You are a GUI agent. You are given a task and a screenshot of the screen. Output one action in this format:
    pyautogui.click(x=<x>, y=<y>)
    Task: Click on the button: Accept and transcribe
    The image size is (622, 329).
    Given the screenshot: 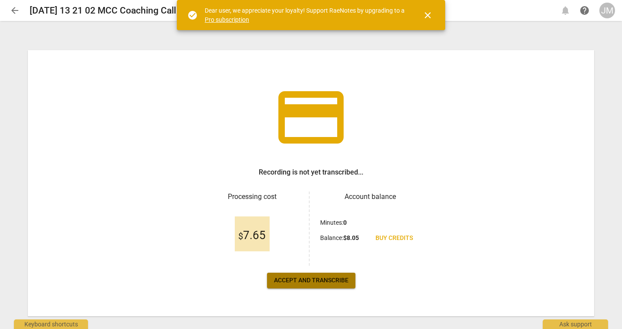 What is the action you would take?
    pyautogui.click(x=311, y=280)
    